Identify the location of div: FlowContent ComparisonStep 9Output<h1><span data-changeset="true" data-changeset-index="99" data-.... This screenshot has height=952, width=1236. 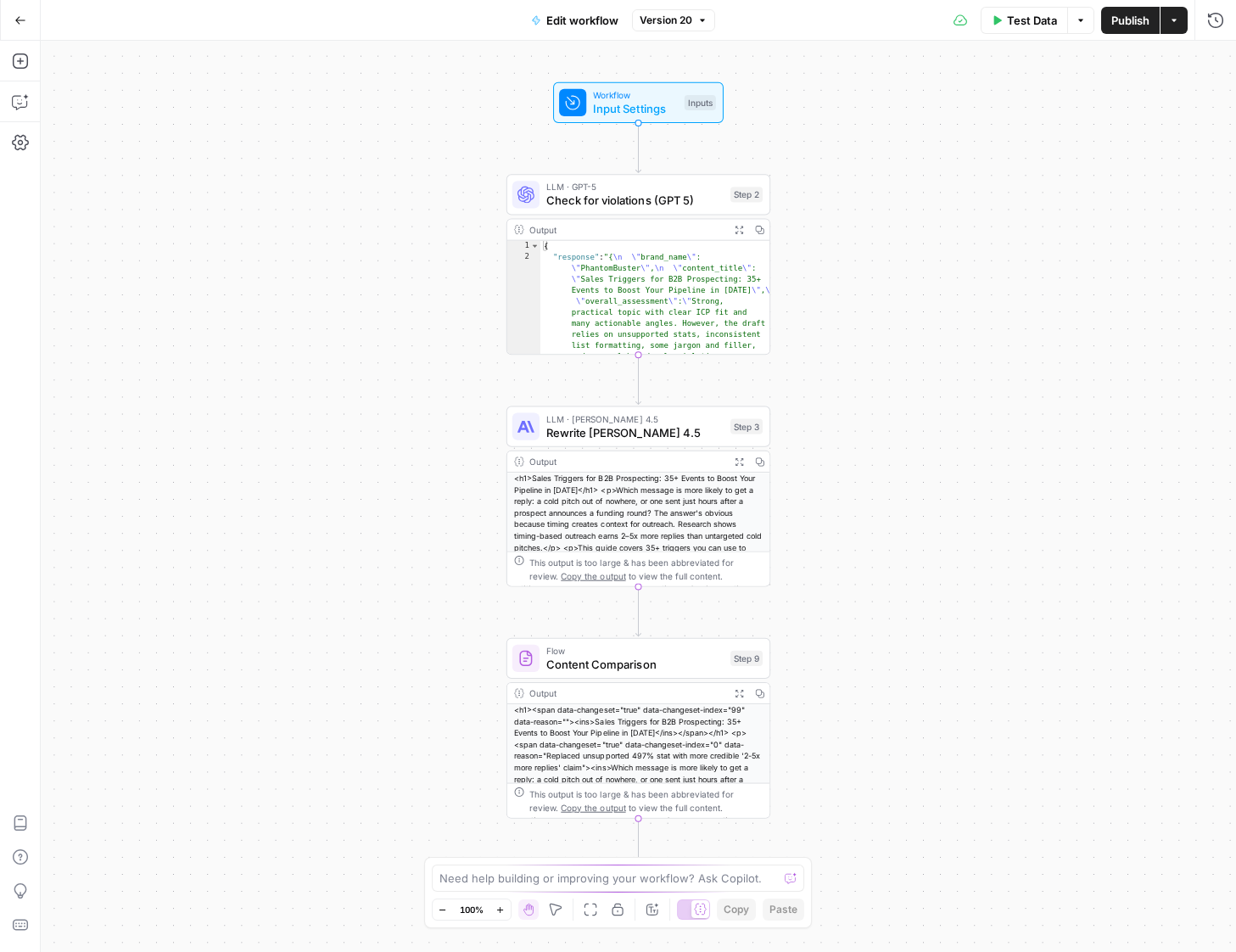
(638, 728).